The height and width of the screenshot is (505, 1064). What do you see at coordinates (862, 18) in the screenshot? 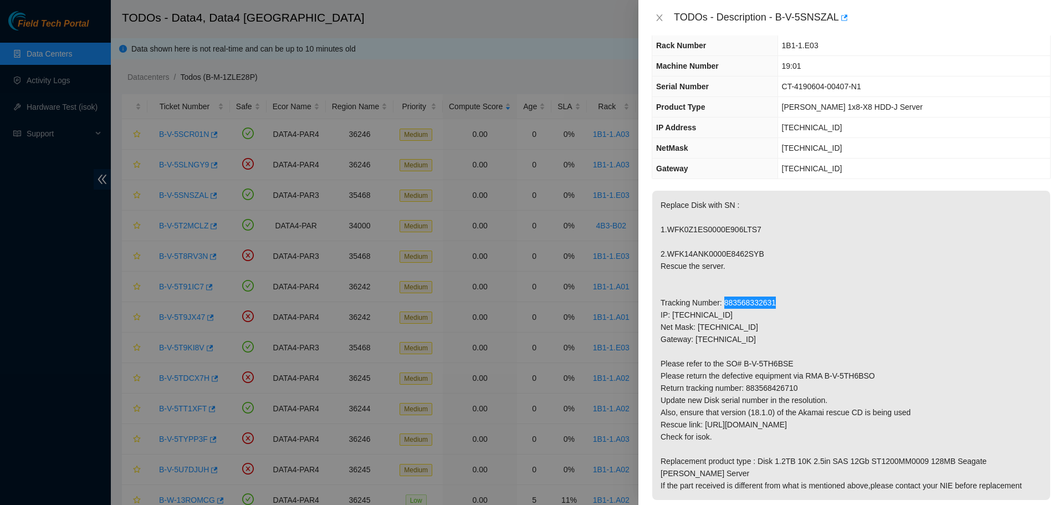
I see `div: TODOs - Description - B-V-5SNSZAL` at bounding box center [862, 18].